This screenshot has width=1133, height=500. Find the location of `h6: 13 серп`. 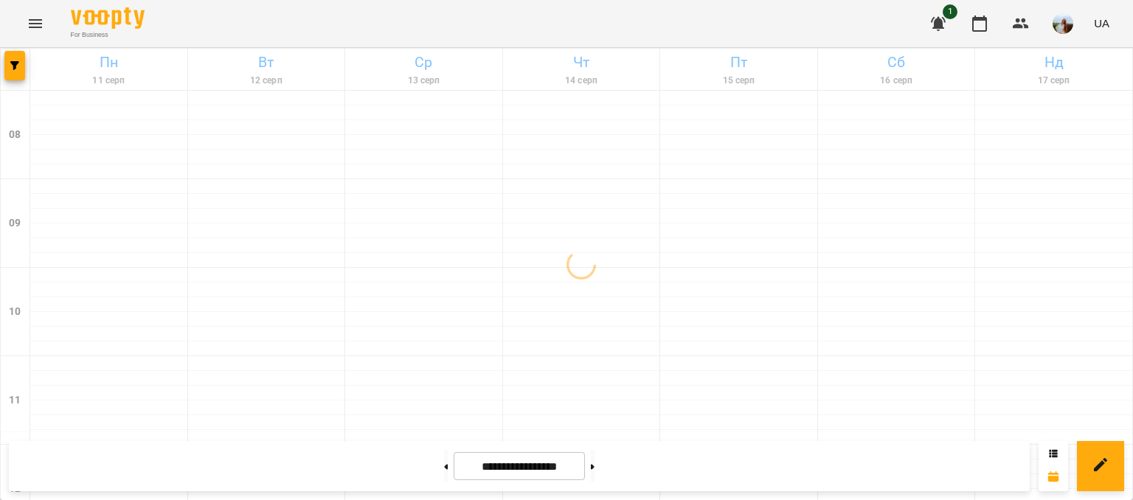

h6: 13 серп is located at coordinates (423, 80).